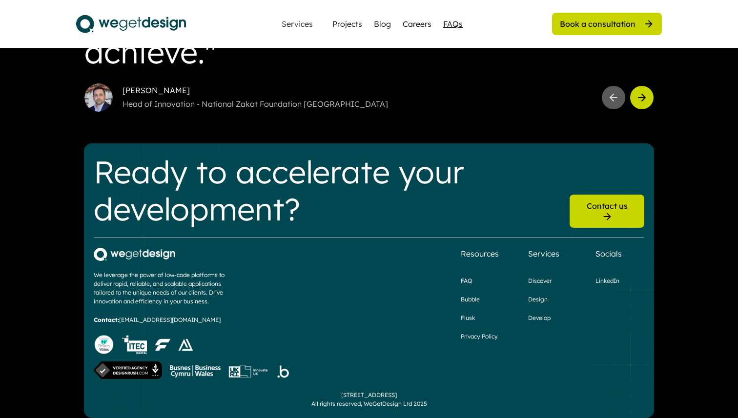  What do you see at coordinates (467, 318) in the screenshot?
I see `div: Flusk` at bounding box center [467, 318].